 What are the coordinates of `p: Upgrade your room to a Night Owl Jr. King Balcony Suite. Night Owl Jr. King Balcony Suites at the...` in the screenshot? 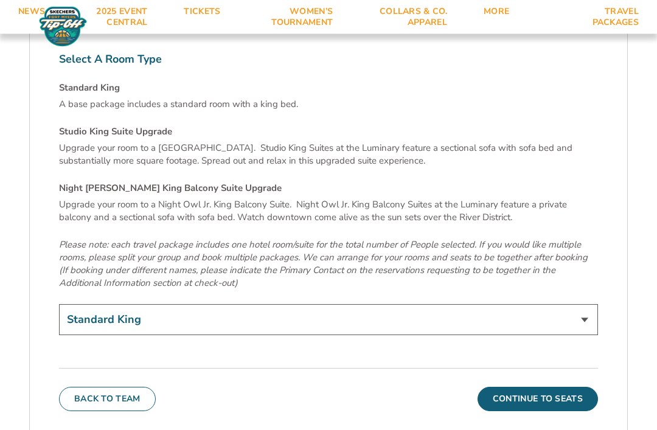 It's located at (328, 212).